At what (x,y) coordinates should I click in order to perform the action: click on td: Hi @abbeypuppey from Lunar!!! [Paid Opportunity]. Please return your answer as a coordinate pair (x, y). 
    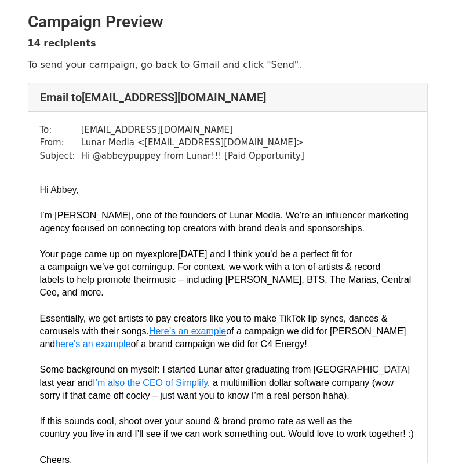
    Looking at the image, I should click on (193, 156).